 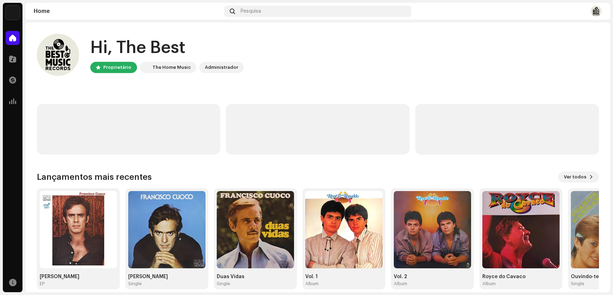 I want to click on div: Duas Vidas, so click(x=255, y=277).